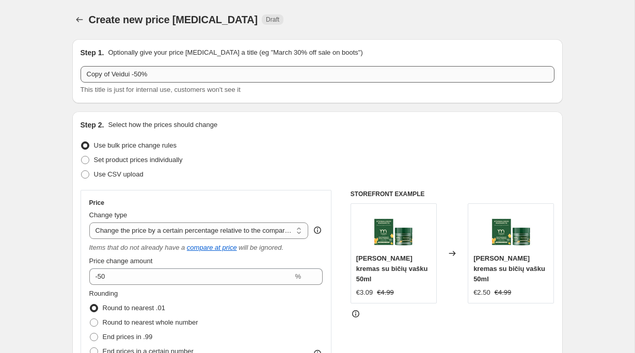 This screenshot has width=635, height=353. I want to click on span: Rounding, so click(104, 293).